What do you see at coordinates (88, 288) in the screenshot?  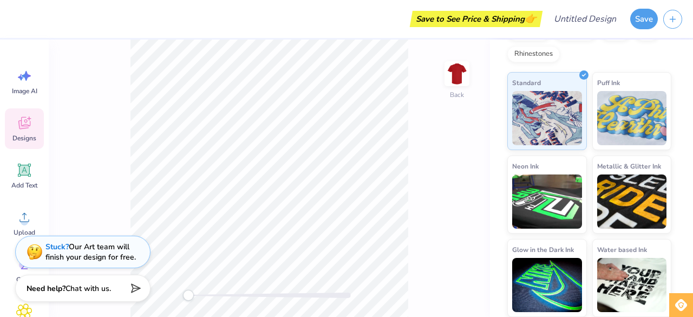 I see `span: Chat with us.` at bounding box center [88, 288].